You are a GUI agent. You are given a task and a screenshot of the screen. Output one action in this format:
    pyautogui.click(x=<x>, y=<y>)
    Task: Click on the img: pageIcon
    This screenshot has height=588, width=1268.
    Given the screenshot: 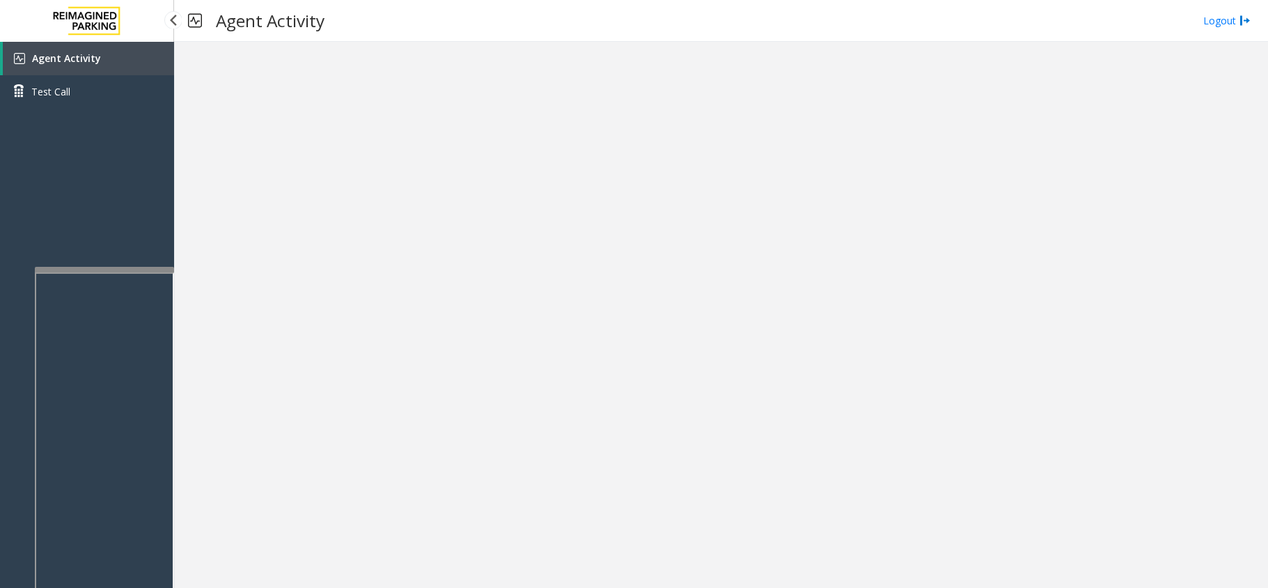 What is the action you would take?
    pyautogui.click(x=195, y=20)
    